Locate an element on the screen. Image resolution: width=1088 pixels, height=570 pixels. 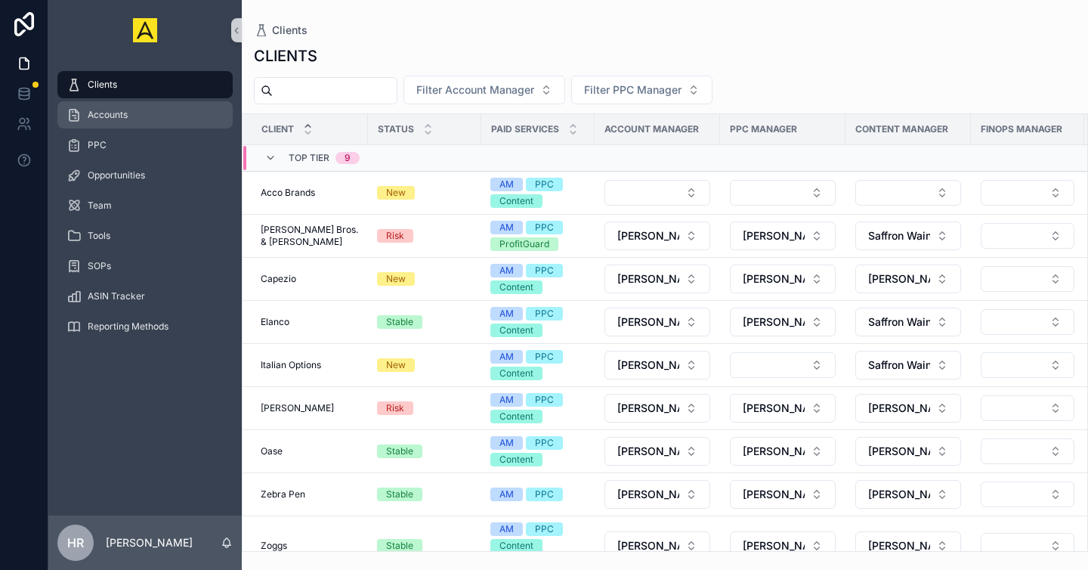
a: PPC is located at coordinates (145, 145).